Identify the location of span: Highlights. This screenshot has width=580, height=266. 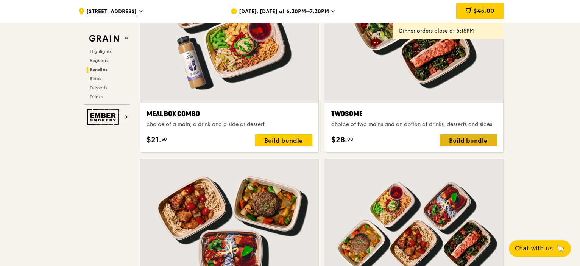
(100, 51).